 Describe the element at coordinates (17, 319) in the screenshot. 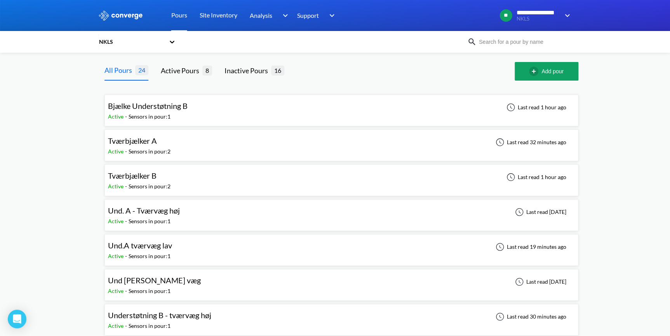

I see `div: Open Intercom Messenger` at that location.